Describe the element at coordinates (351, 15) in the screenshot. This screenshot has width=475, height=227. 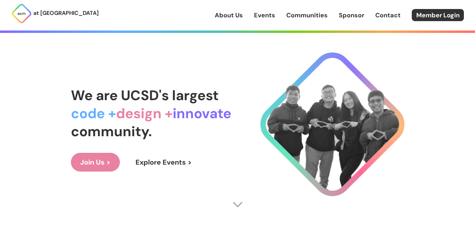
I see `a: Sponsor` at that location.